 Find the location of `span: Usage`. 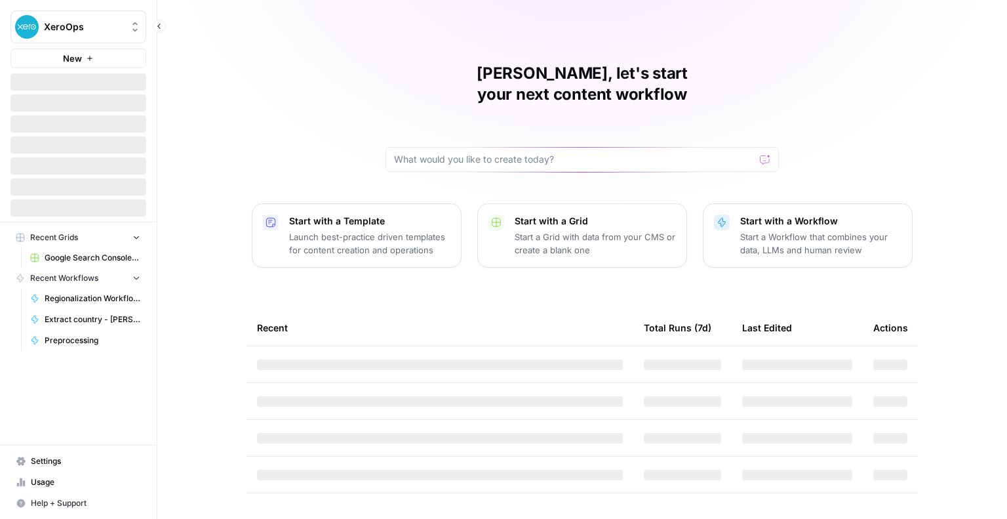

span: Usage is located at coordinates (85, 482).